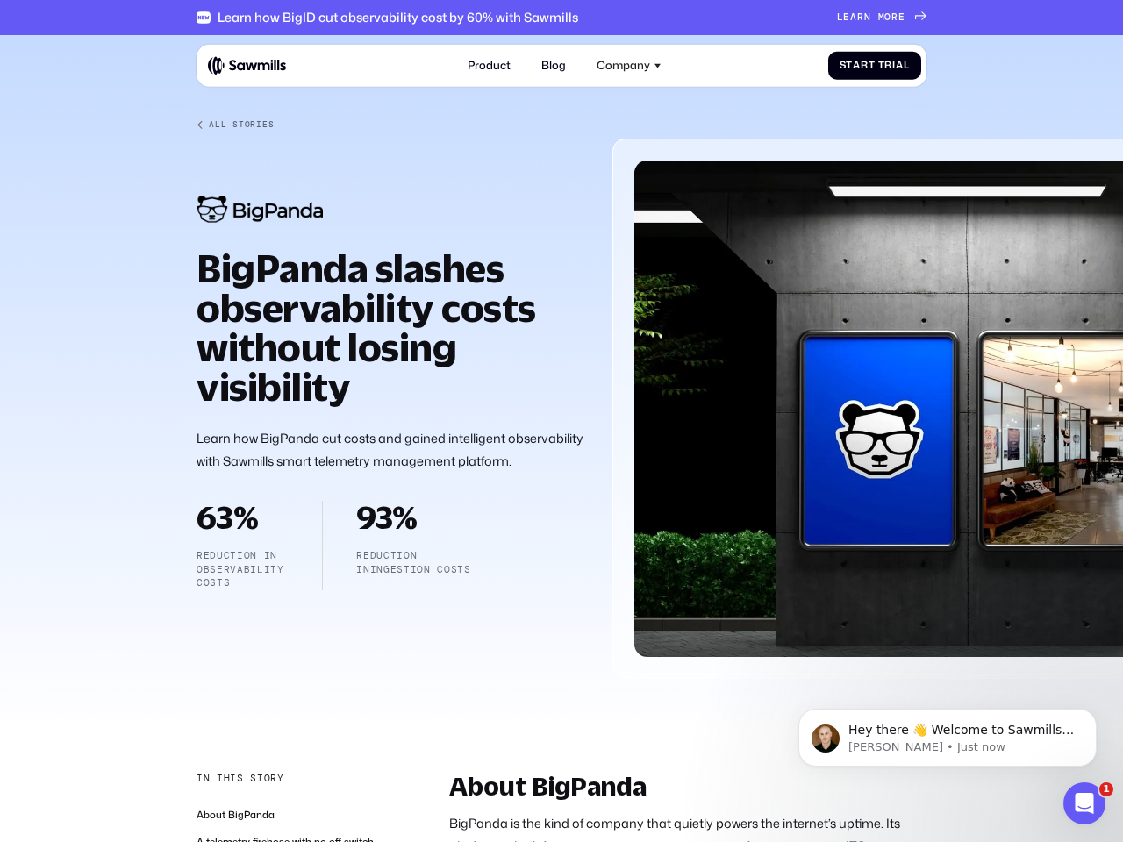 The width and height of the screenshot is (1123, 842). Describe the element at coordinates (413, 562) in the screenshot. I see `p: reduction iningestion costs` at that location.